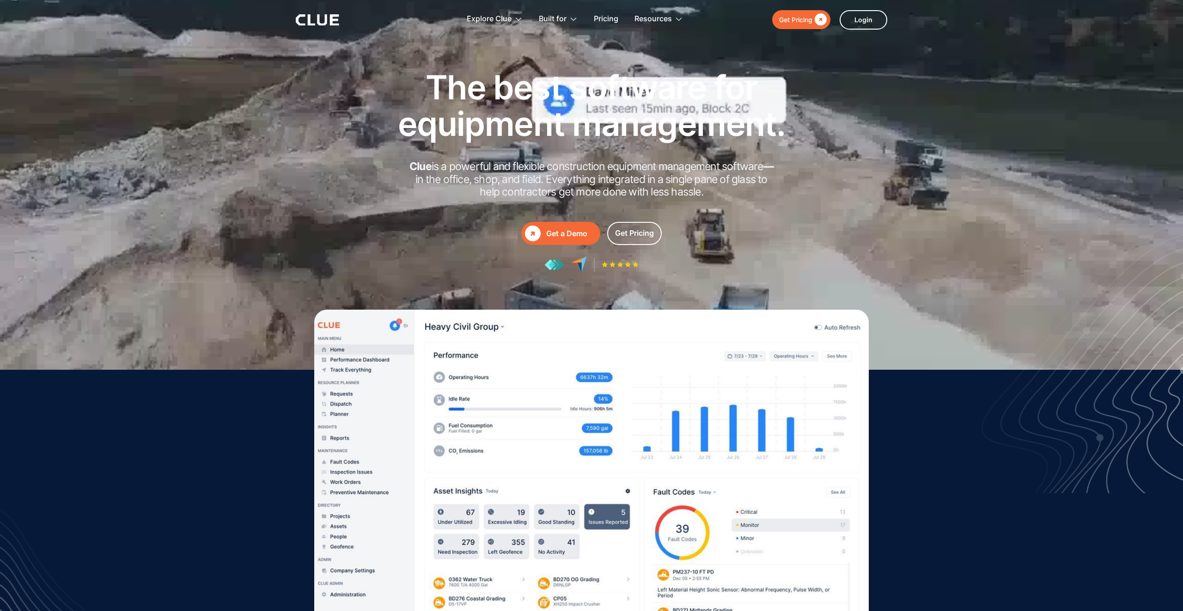 This screenshot has height=611, width=1183. I want to click on a: Get Pricing, so click(634, 233).